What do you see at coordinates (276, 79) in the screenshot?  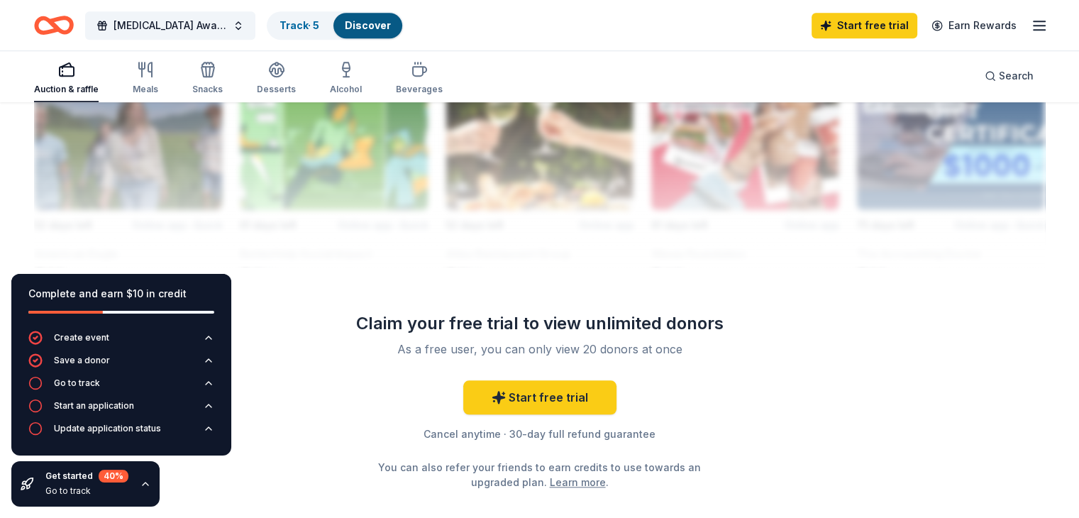 I see `button: Desserts` at bounding box center [276, 79].